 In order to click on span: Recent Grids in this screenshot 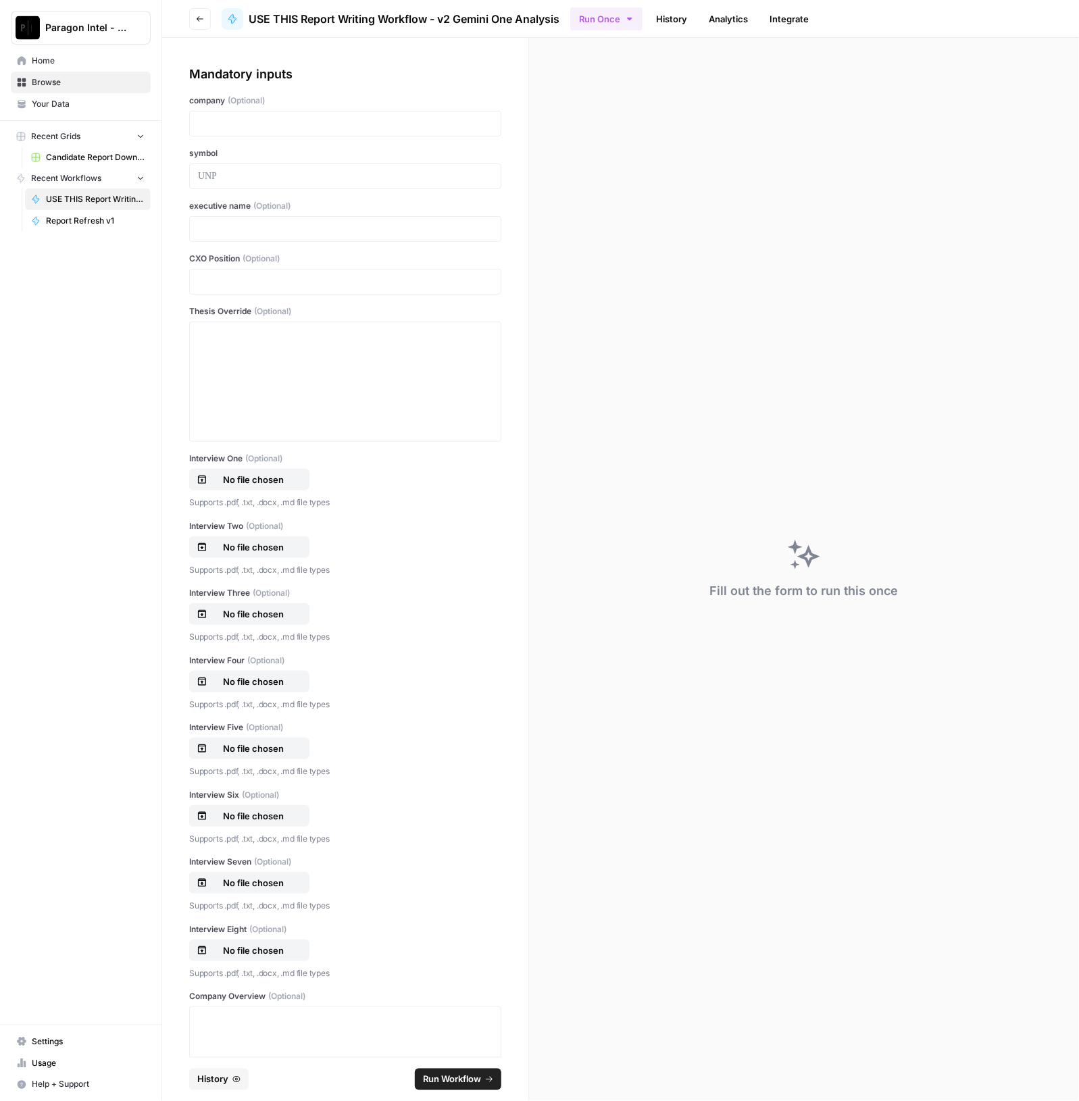, I will do `click(55, 136)`.